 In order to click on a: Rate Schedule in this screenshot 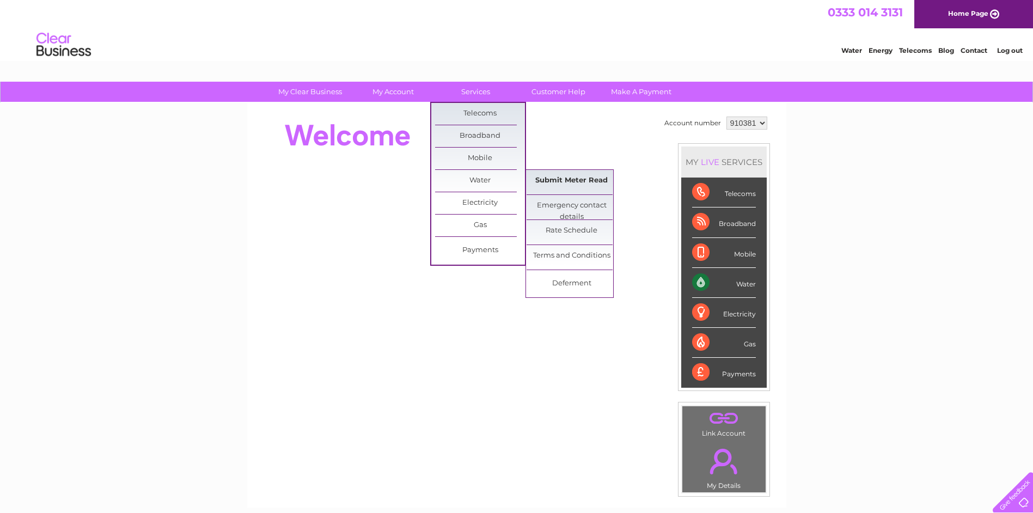, I will do `click(571, 231)`.